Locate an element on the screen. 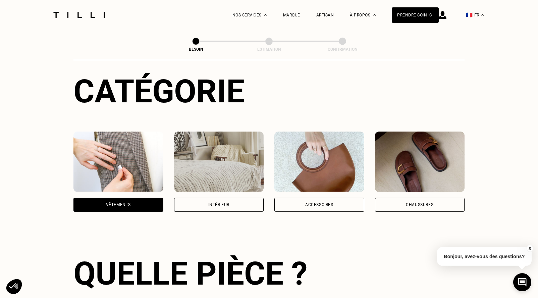 The width and height of the screenshot is (538, 298). p: Bonjour, avez-vous des questions? is located at coordinates (484, 256).